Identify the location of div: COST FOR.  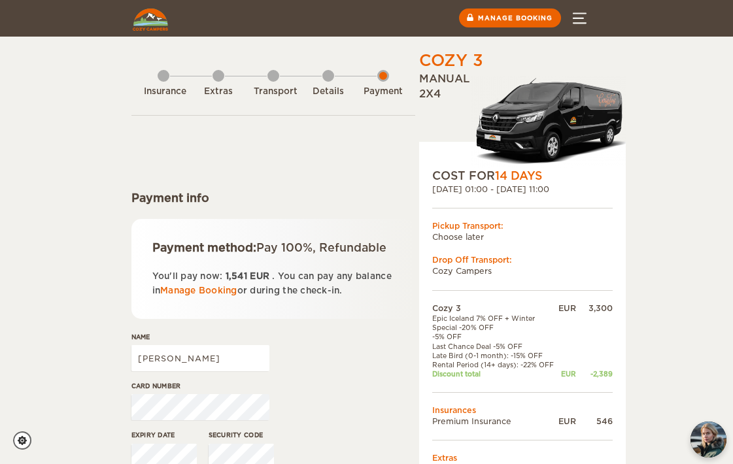
(522, 176).